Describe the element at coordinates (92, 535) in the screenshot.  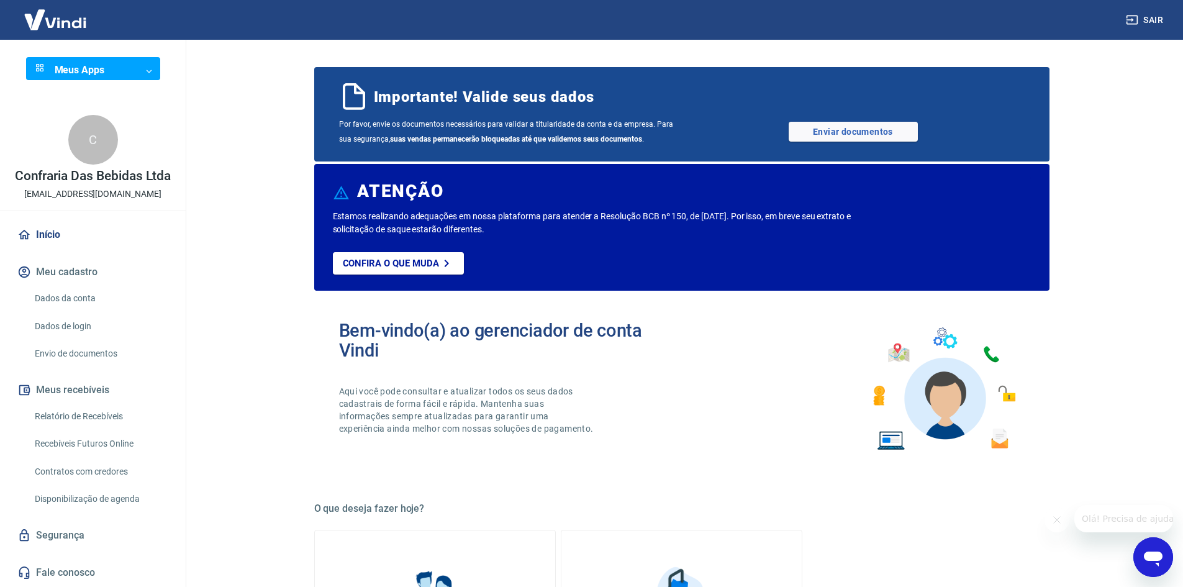
I see `a: Segurança` at that location.